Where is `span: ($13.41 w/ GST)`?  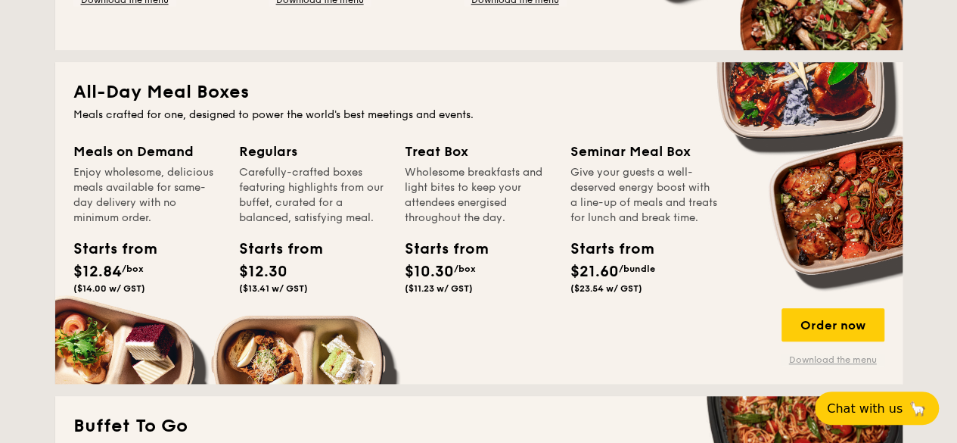
span: ($13.41 w/ GST) is located at coordinates (273, 288).